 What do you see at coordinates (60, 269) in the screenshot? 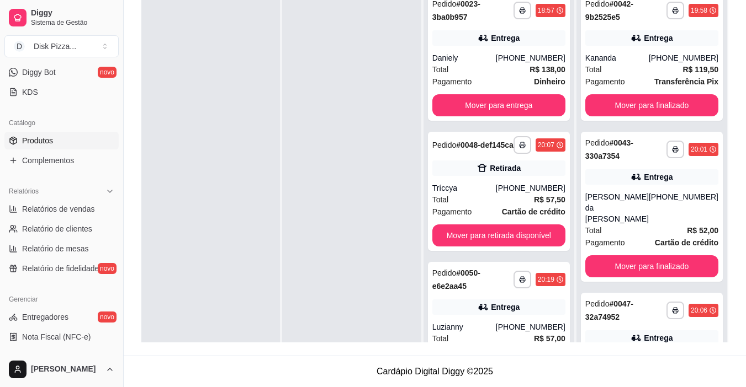
I see `span: Relatório de fidelidade` at bounding box center [60, 269].